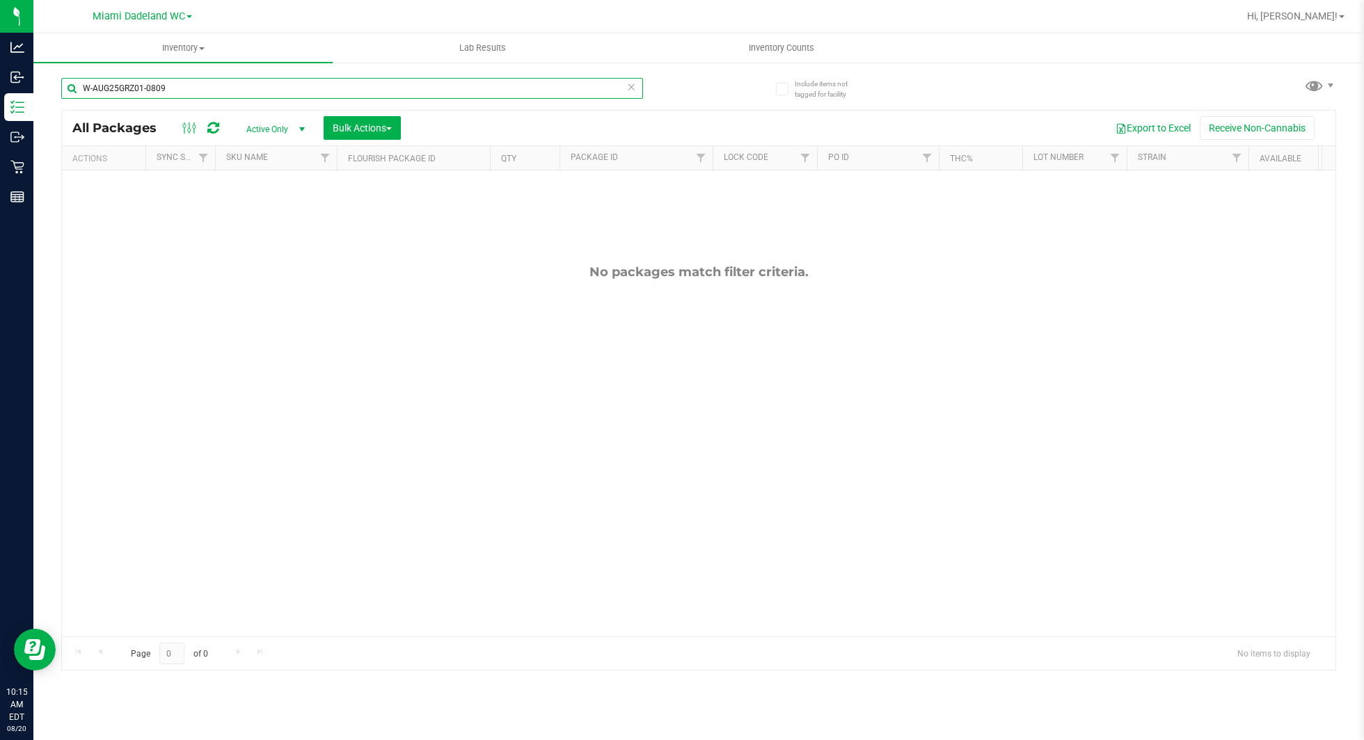  What do you see at coordinates (106, 159) in the screenshot?
I see `div: Actions` at bounding box center [106, 159].